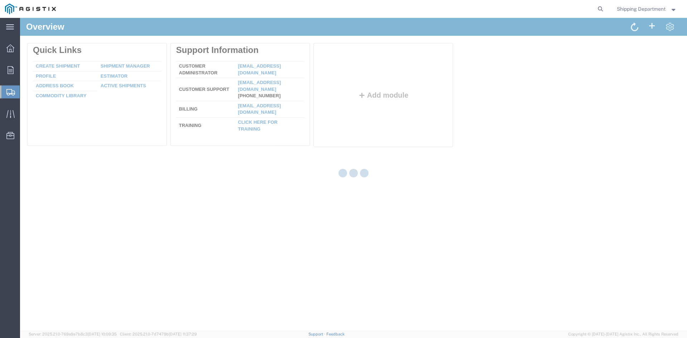 This screenshot has height=338, width=687. What do you see at coordinates (647, 9) in the screenshot?
I see `button: Shipping Department` at bounding box center [647, 9].